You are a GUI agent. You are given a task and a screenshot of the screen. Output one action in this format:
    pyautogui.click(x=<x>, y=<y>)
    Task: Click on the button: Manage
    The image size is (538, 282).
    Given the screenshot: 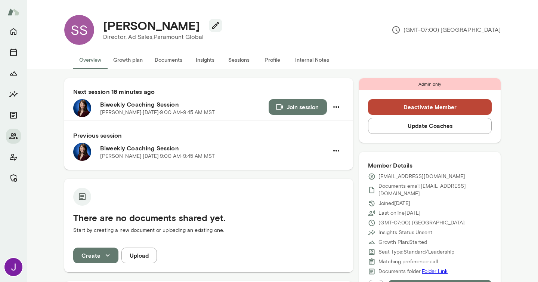 What is the action you would take?
    pyautogui.click(x=13, y=178)
    